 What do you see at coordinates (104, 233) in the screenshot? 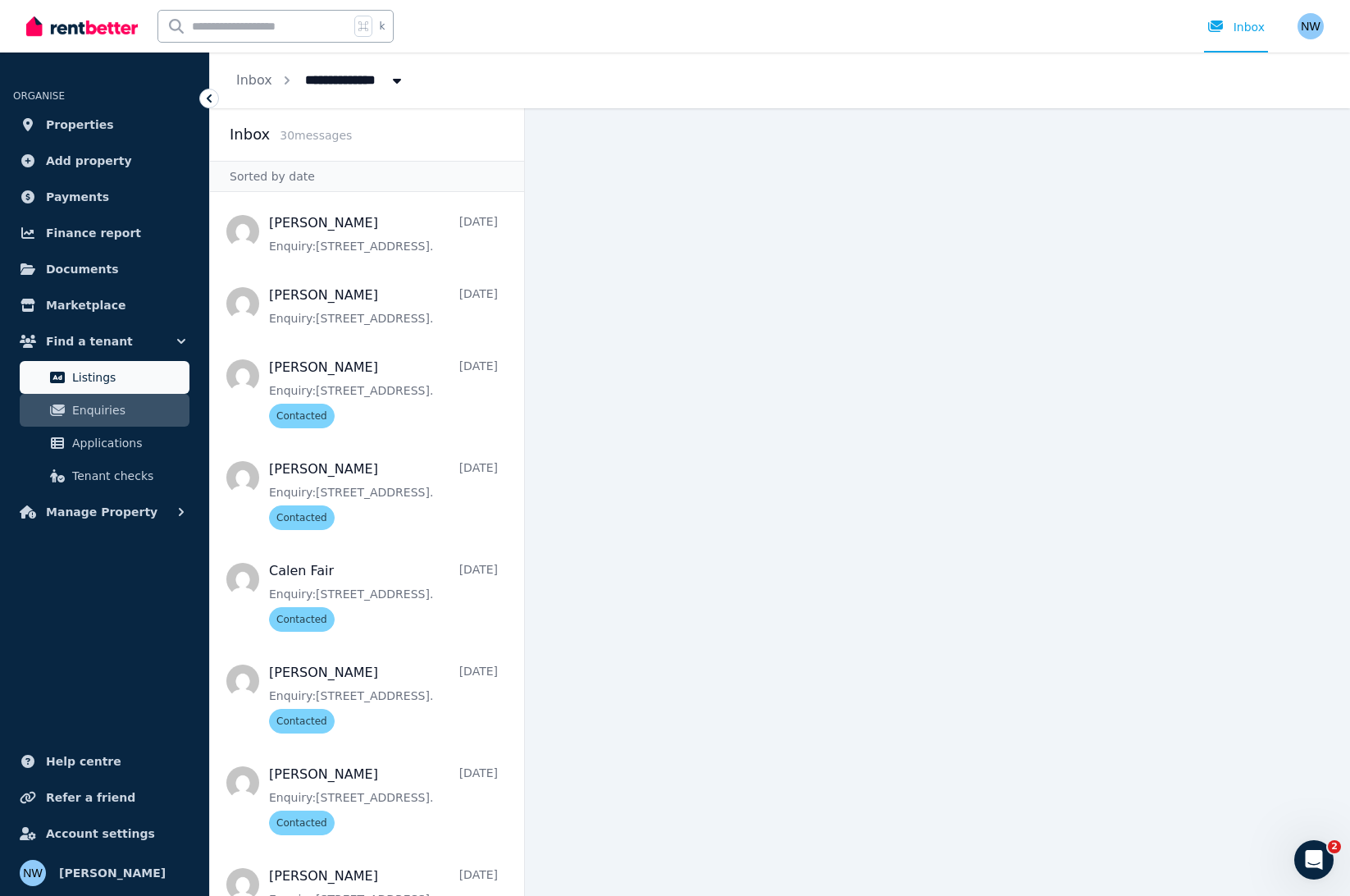
I see `a: Finance report` at bounding box center [104, 233].